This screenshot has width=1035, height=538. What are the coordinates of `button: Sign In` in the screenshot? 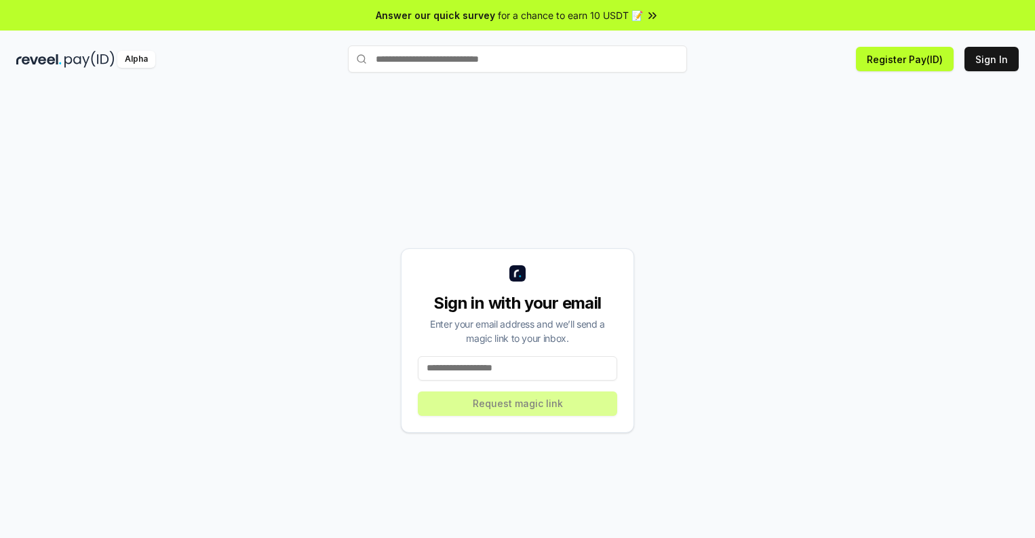 It's located at (992, 59).